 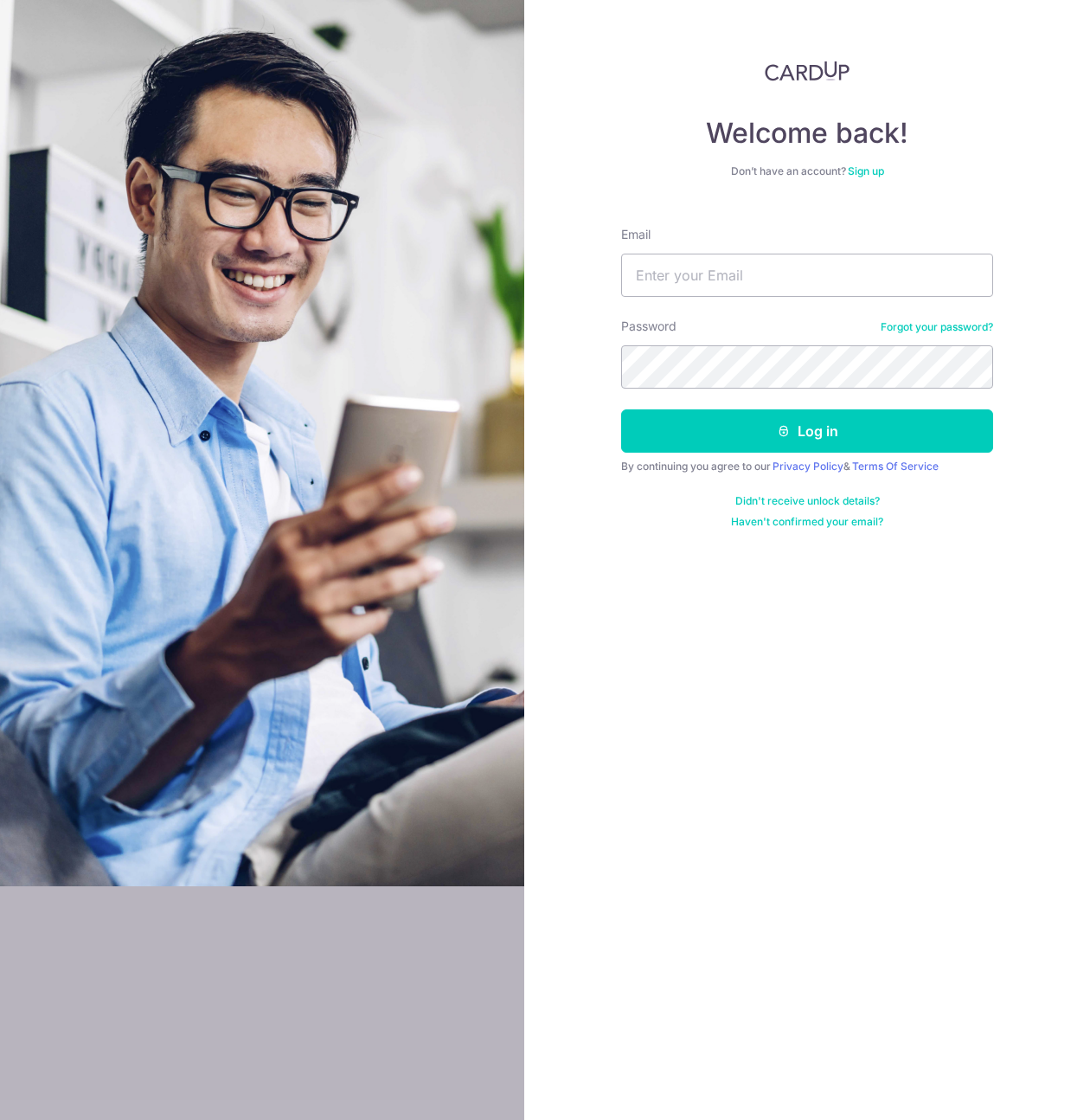 I want to click on div: Don’t have an account?, so click(x=807, y=172).